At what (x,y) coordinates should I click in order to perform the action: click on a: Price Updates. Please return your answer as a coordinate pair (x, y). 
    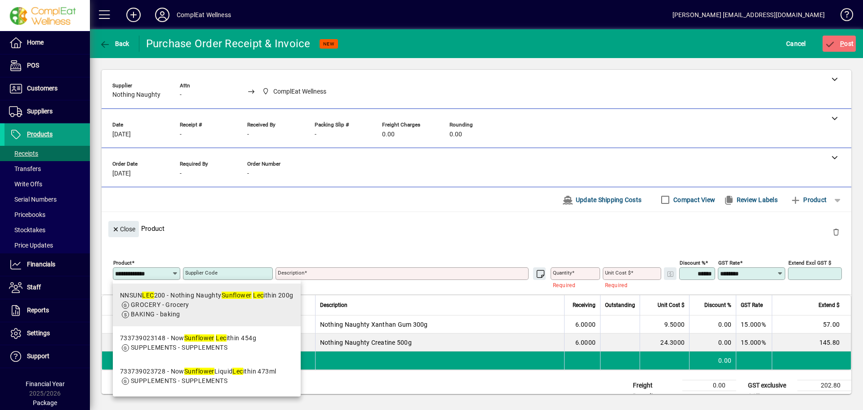
    Looking at the image, I should click on (47, 245).